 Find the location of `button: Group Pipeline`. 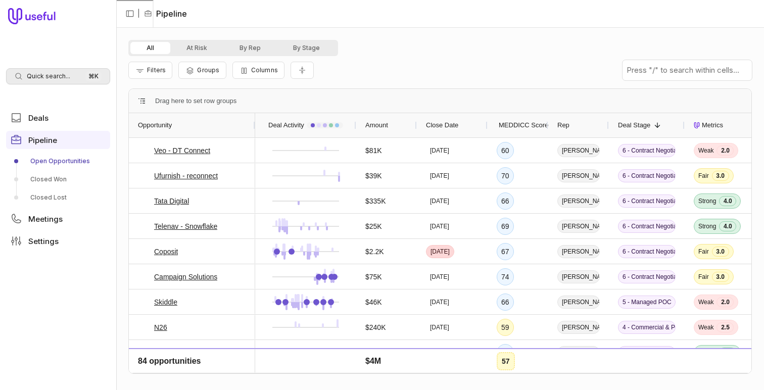

button: Group Pipeline is located at coordinates (202, 70).